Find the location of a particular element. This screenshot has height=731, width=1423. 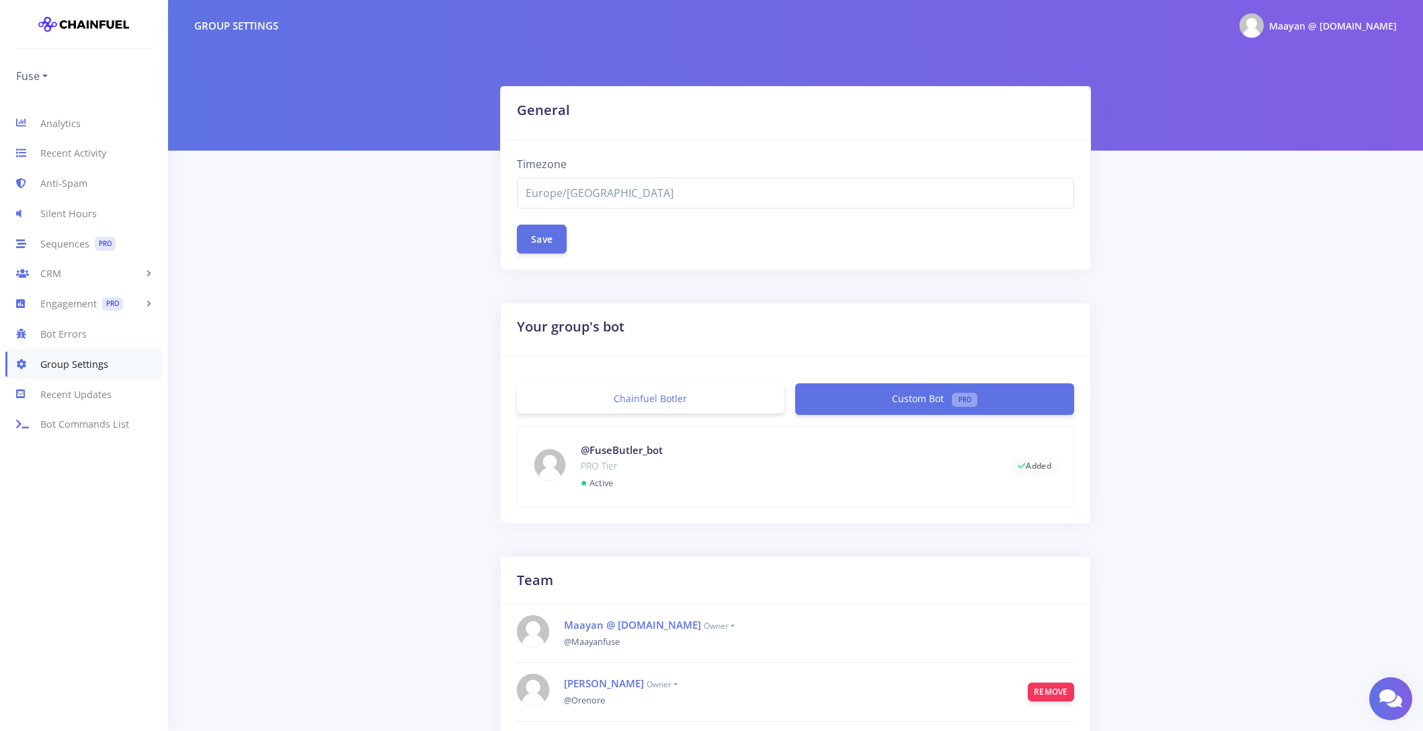

img: chainfuel-logo is located at coordinates (83, 24).